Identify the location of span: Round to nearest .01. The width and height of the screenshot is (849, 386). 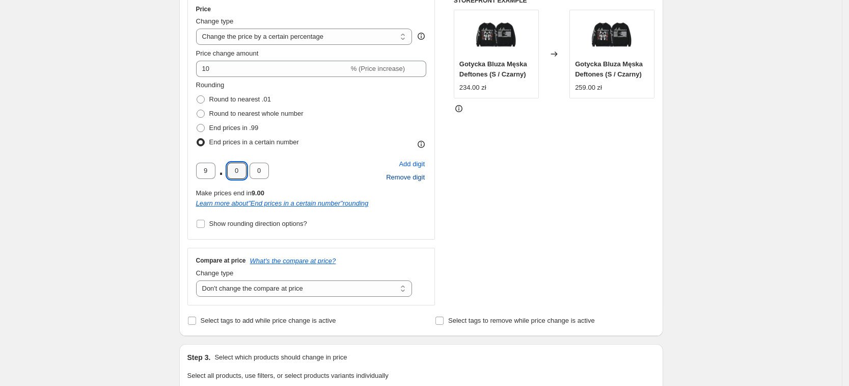
(240, 99).